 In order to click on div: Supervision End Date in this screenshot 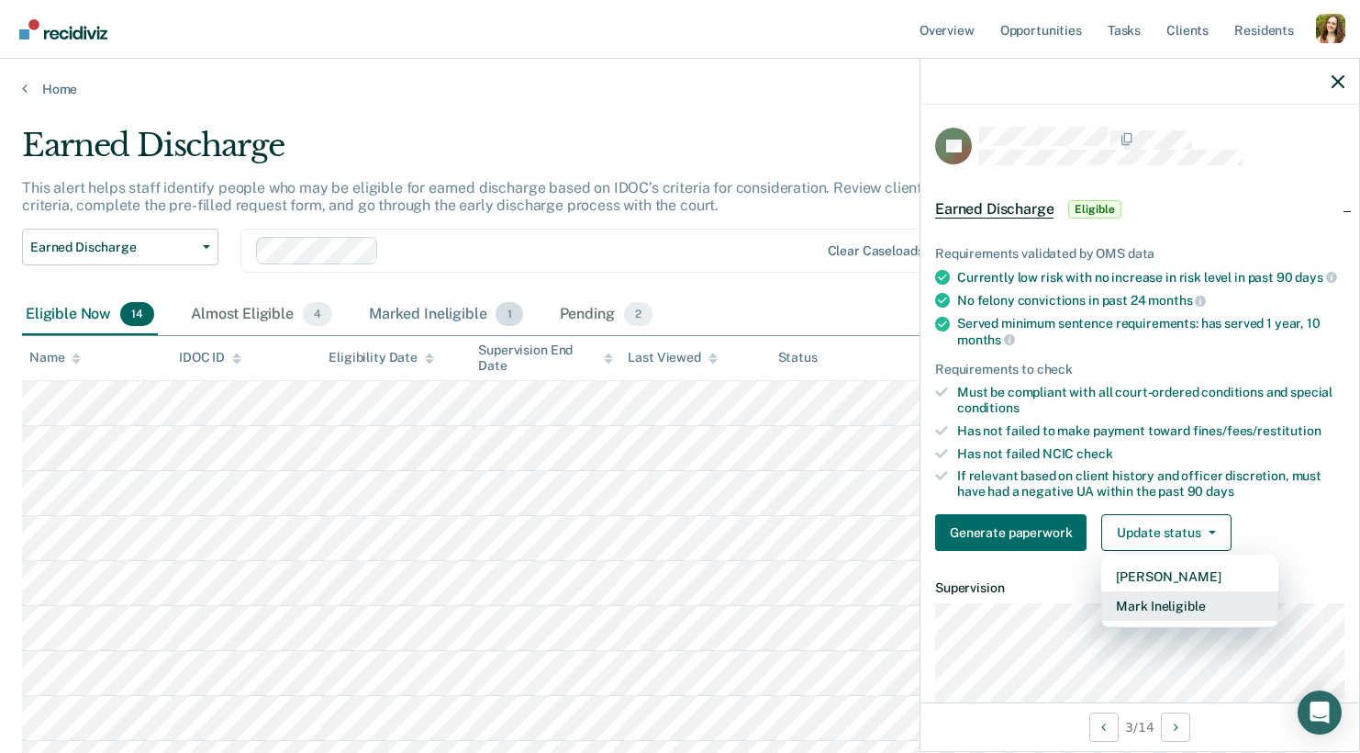, I will do `click(545, 358)`.